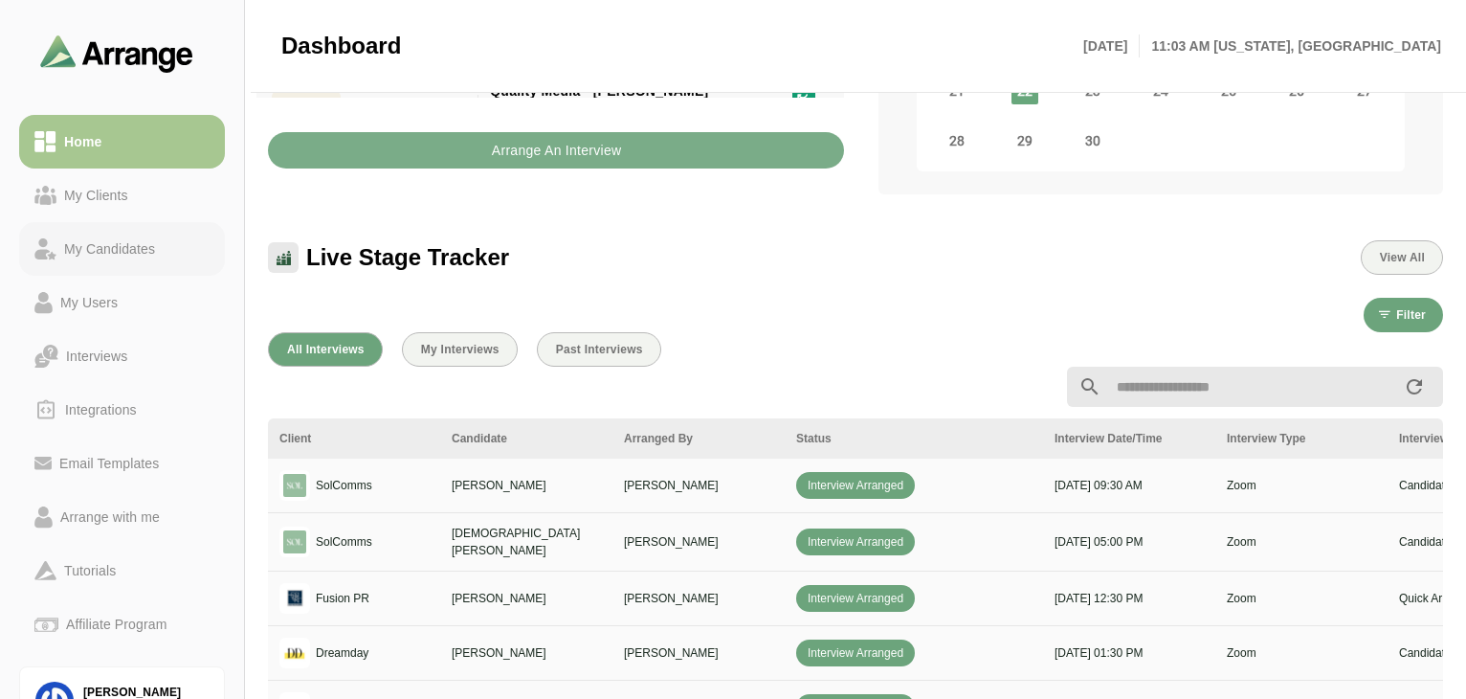 The image size is (1466, 699). Describe the element at coordinates (1129, 438) in the screenshot. I see `div: Interview Date/Time` at that location.